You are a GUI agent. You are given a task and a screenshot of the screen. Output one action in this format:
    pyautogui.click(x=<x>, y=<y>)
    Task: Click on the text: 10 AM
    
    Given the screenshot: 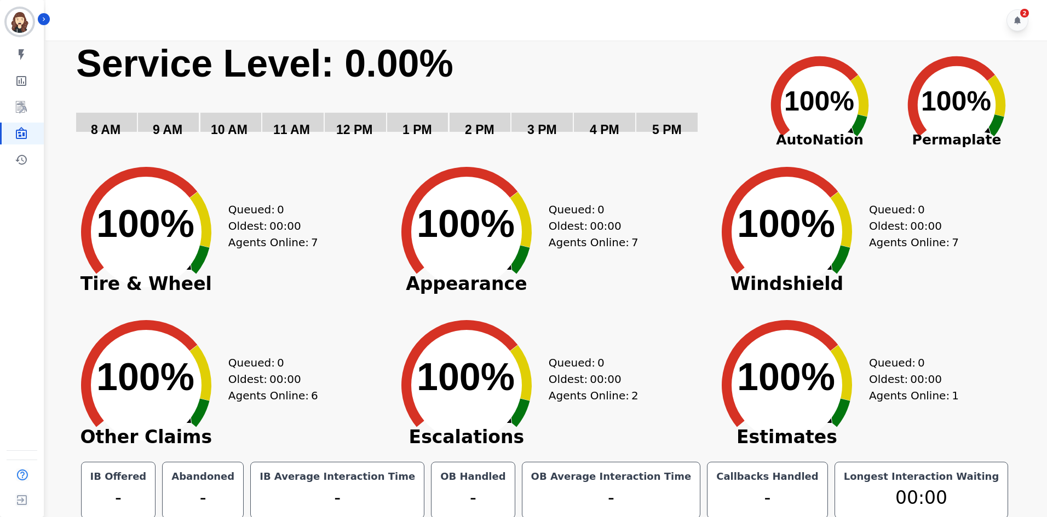 What is the action you would take?
    pyautogui.click(x=229, y=130)
    